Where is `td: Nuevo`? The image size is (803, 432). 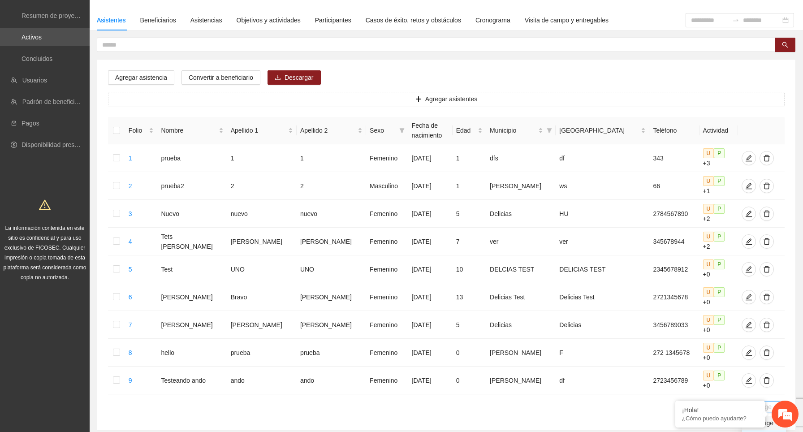 td: Nuevo is located at coordinates (192, 214).